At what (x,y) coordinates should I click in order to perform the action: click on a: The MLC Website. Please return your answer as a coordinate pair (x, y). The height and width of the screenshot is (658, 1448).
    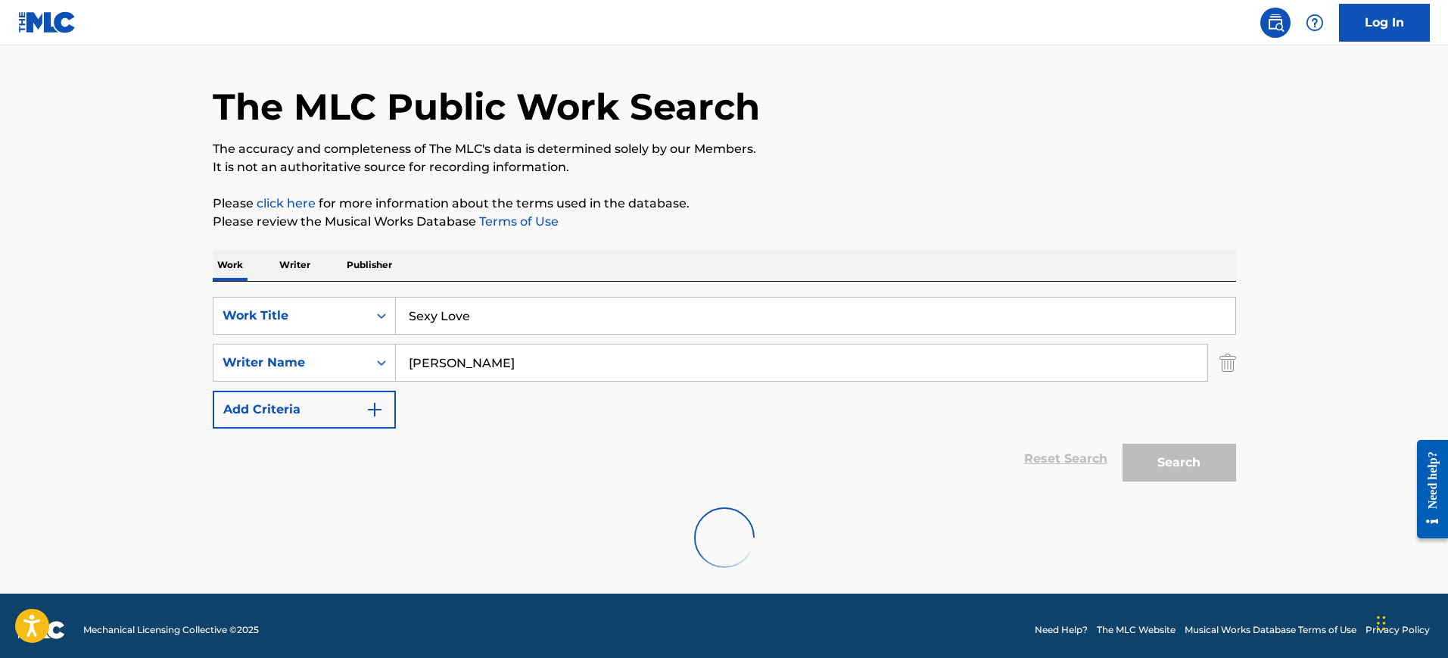
    Looking at the image, I should click on (1136, 630).